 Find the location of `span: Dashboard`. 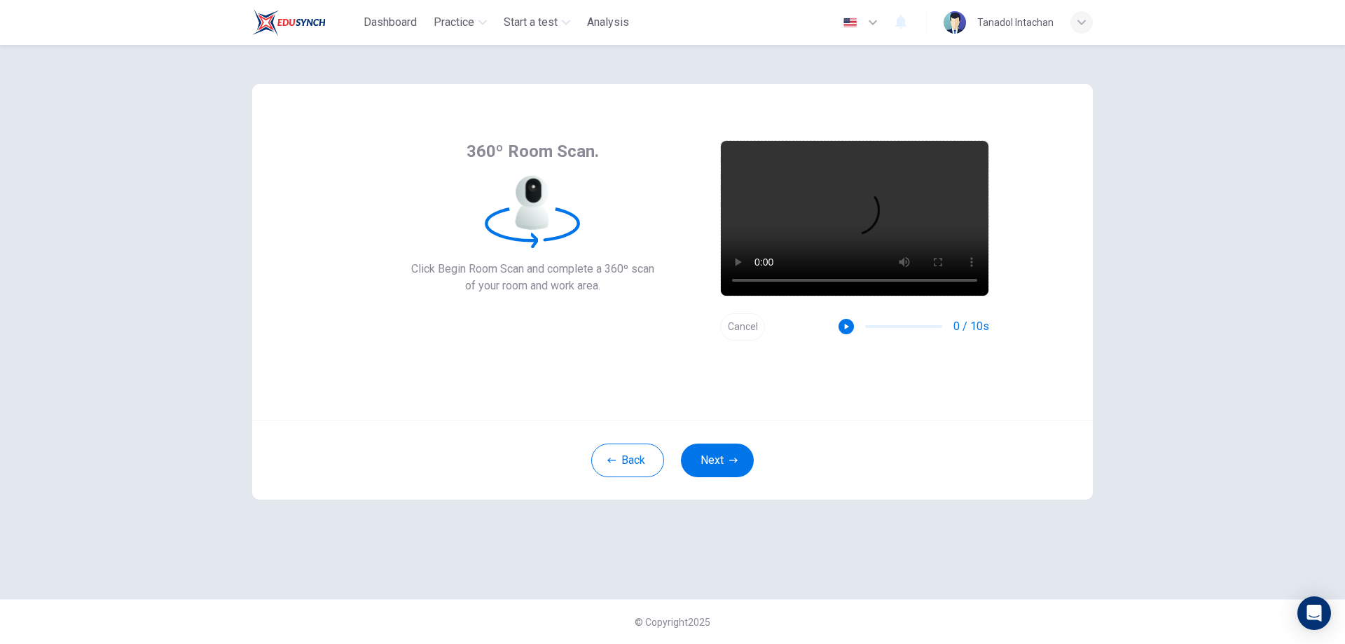

span: Dashboard is located at coordinates (390, 22).